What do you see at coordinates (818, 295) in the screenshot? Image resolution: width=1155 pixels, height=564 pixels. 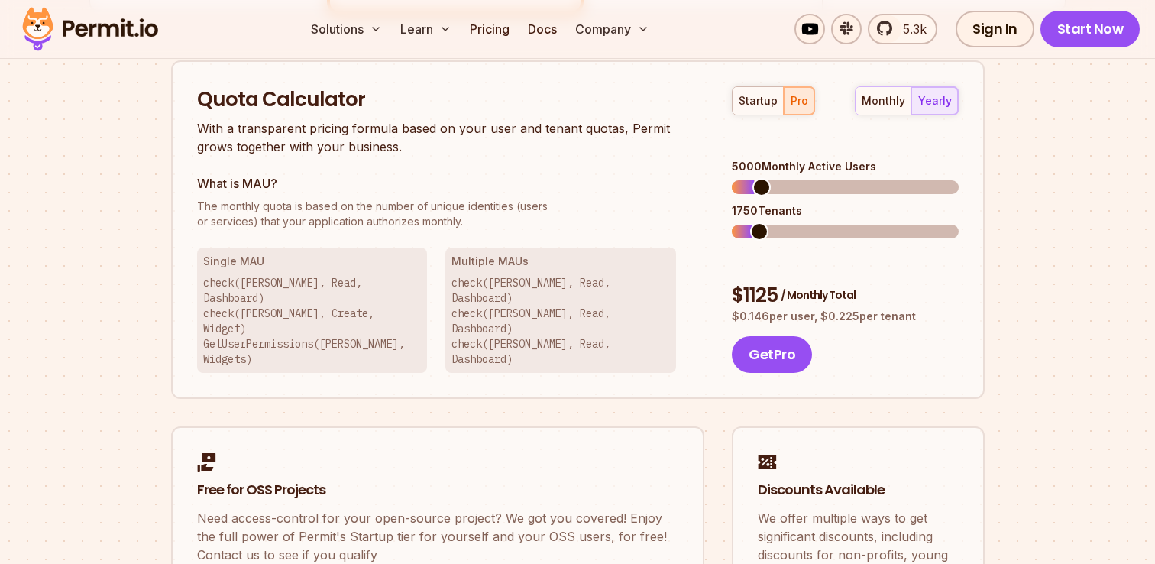 I see `span: / Monthly Total` at bounding box center [818, 295].